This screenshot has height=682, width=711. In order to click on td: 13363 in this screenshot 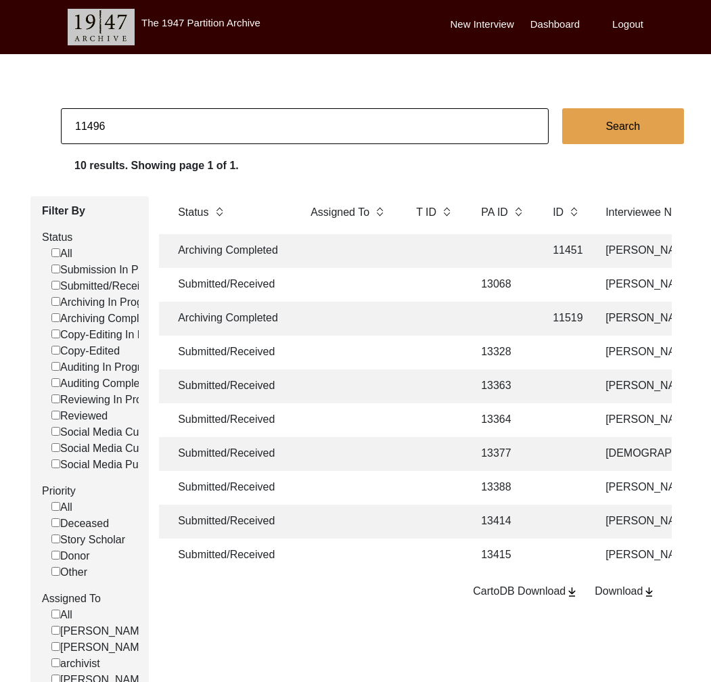, I will do `click(503, 386)`.